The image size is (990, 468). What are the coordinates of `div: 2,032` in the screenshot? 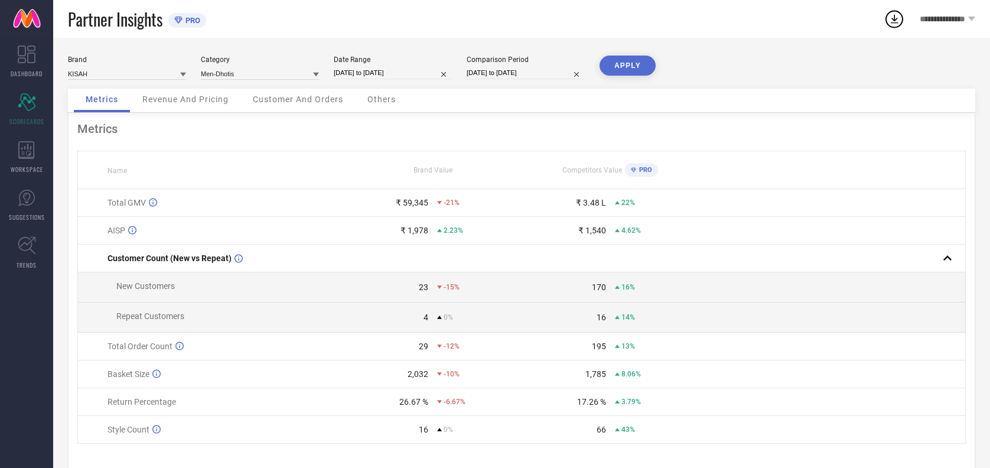 It's located at (418, 374).